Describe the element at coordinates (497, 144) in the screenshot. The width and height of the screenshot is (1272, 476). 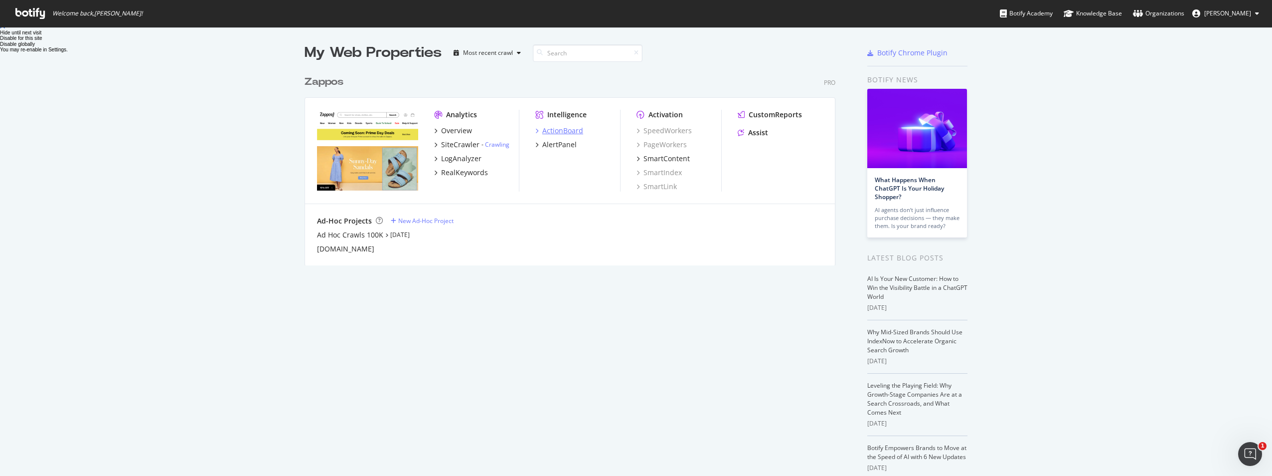
I see `a: Crawling` at that location.